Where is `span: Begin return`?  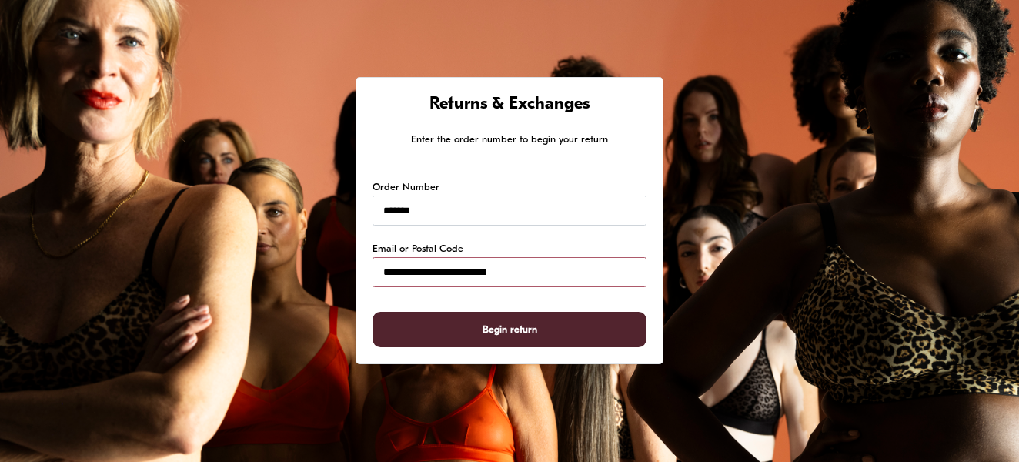 span: Begin return is located at coordinates (509, 329).